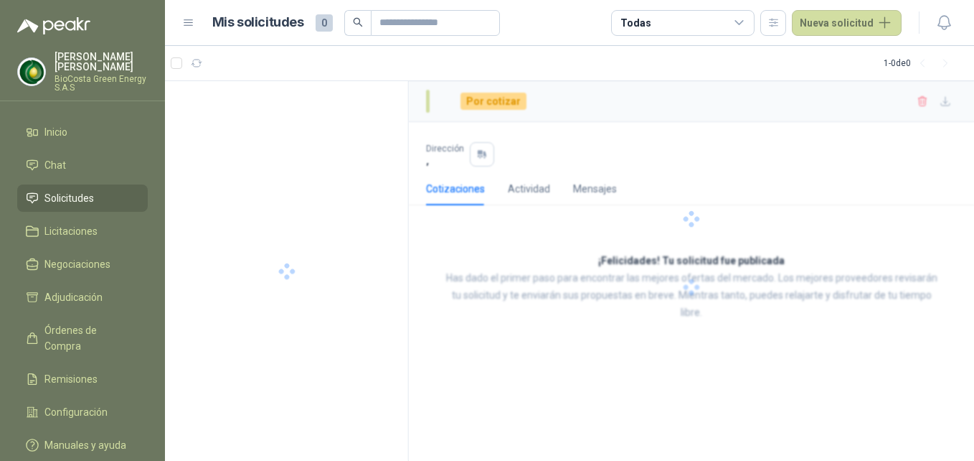 The height and width of the screenshot is (461, 974). I want to click on span: Remisiones, so click(71, 379).